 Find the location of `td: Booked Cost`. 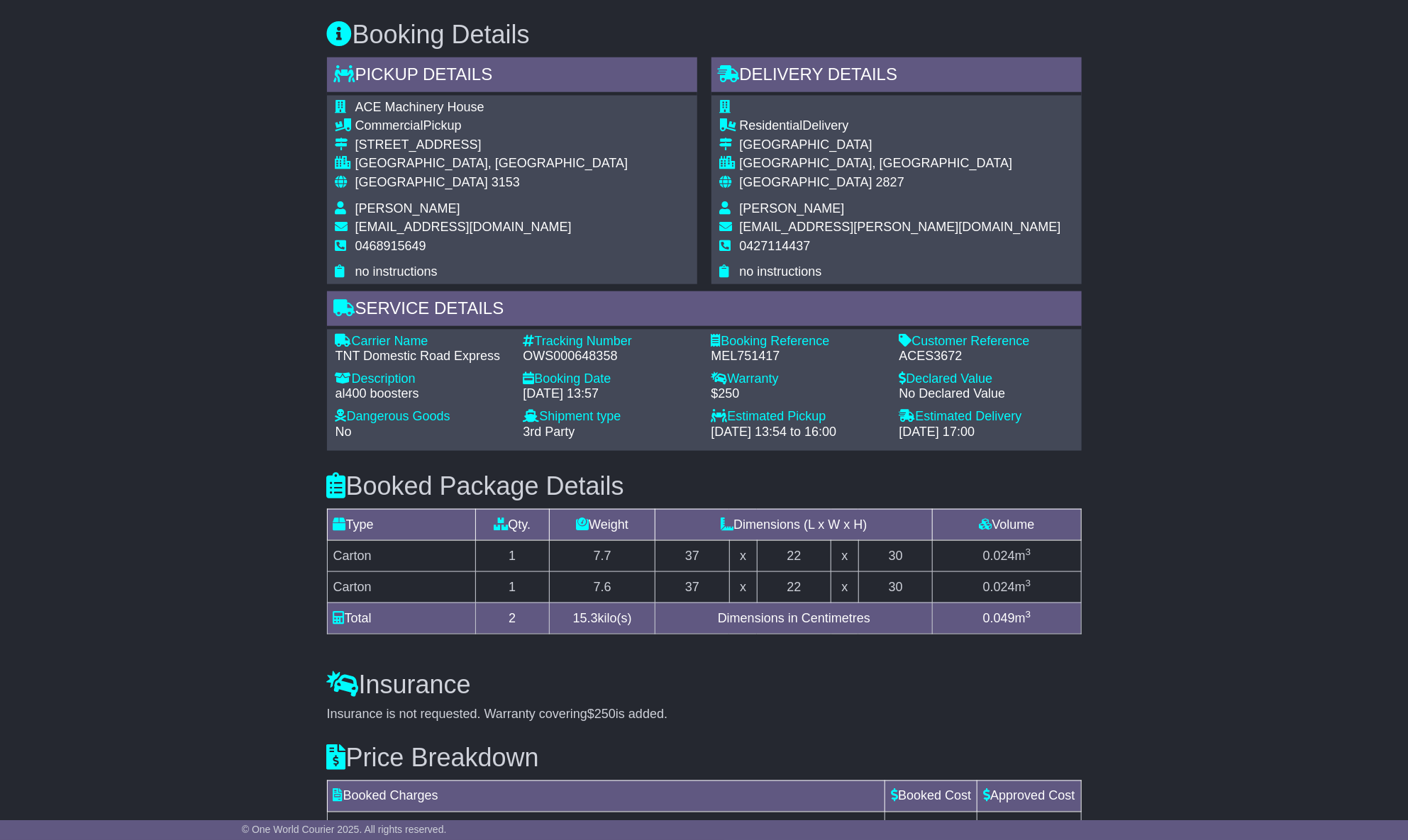

td: Booked Cost is located at coordinates (932, 797).